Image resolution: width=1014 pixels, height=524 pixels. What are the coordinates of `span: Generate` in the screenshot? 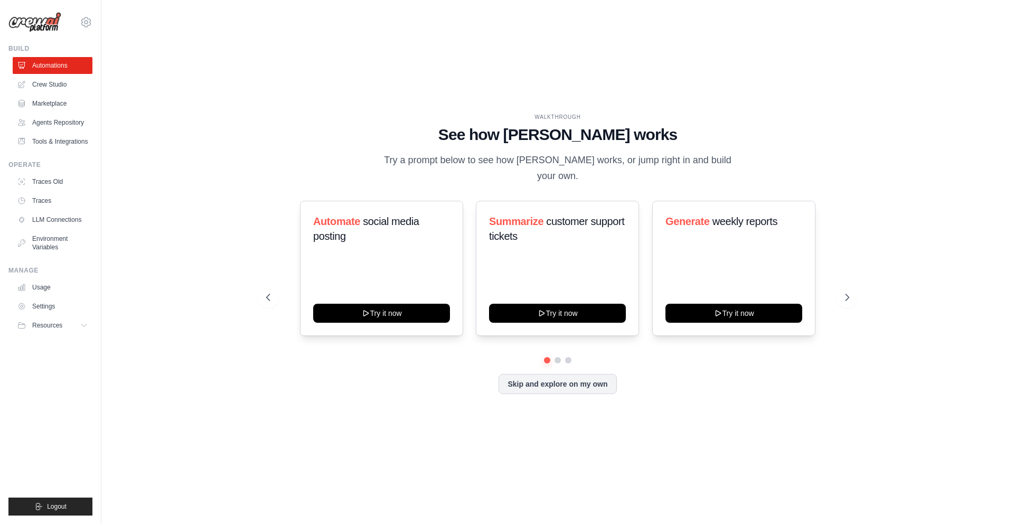 It's located at (688, 221).